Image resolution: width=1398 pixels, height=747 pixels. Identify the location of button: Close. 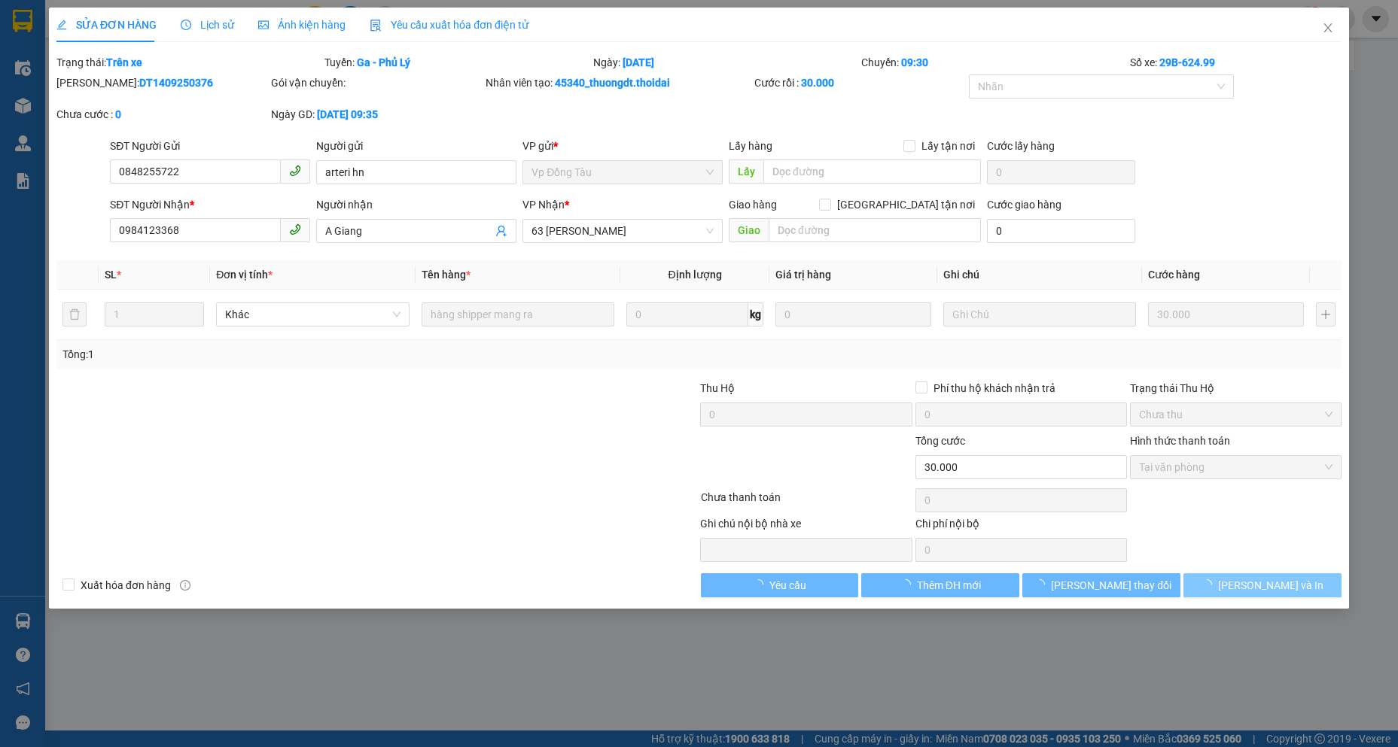
(1328, 29).